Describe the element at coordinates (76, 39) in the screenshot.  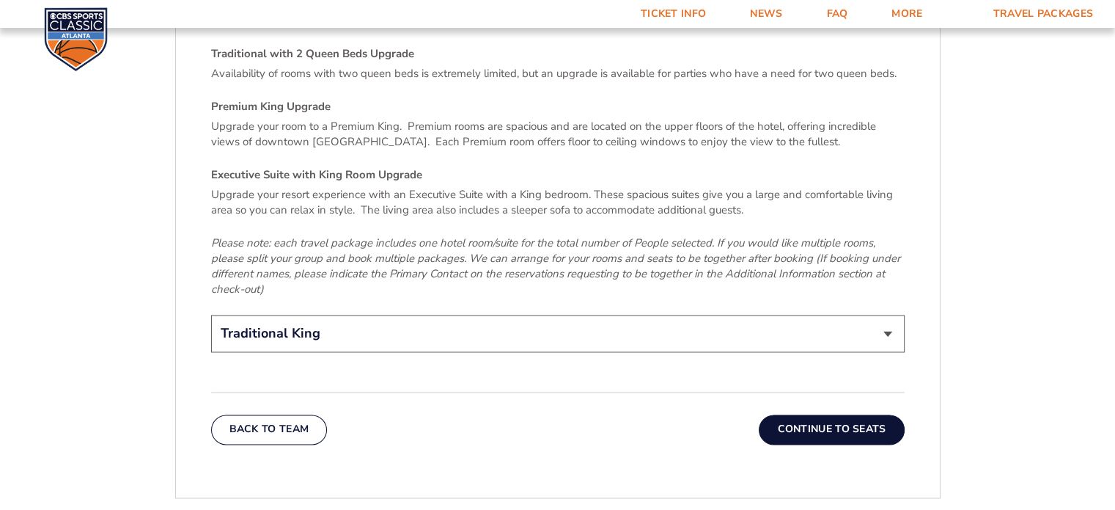
I see `img: CBS Sports Classic` at that location.